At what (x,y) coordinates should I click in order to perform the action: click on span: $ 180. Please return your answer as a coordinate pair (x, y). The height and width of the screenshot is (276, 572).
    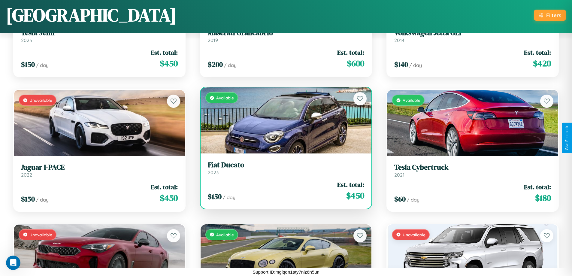
    Looking at the image, I should click on (543, 198).